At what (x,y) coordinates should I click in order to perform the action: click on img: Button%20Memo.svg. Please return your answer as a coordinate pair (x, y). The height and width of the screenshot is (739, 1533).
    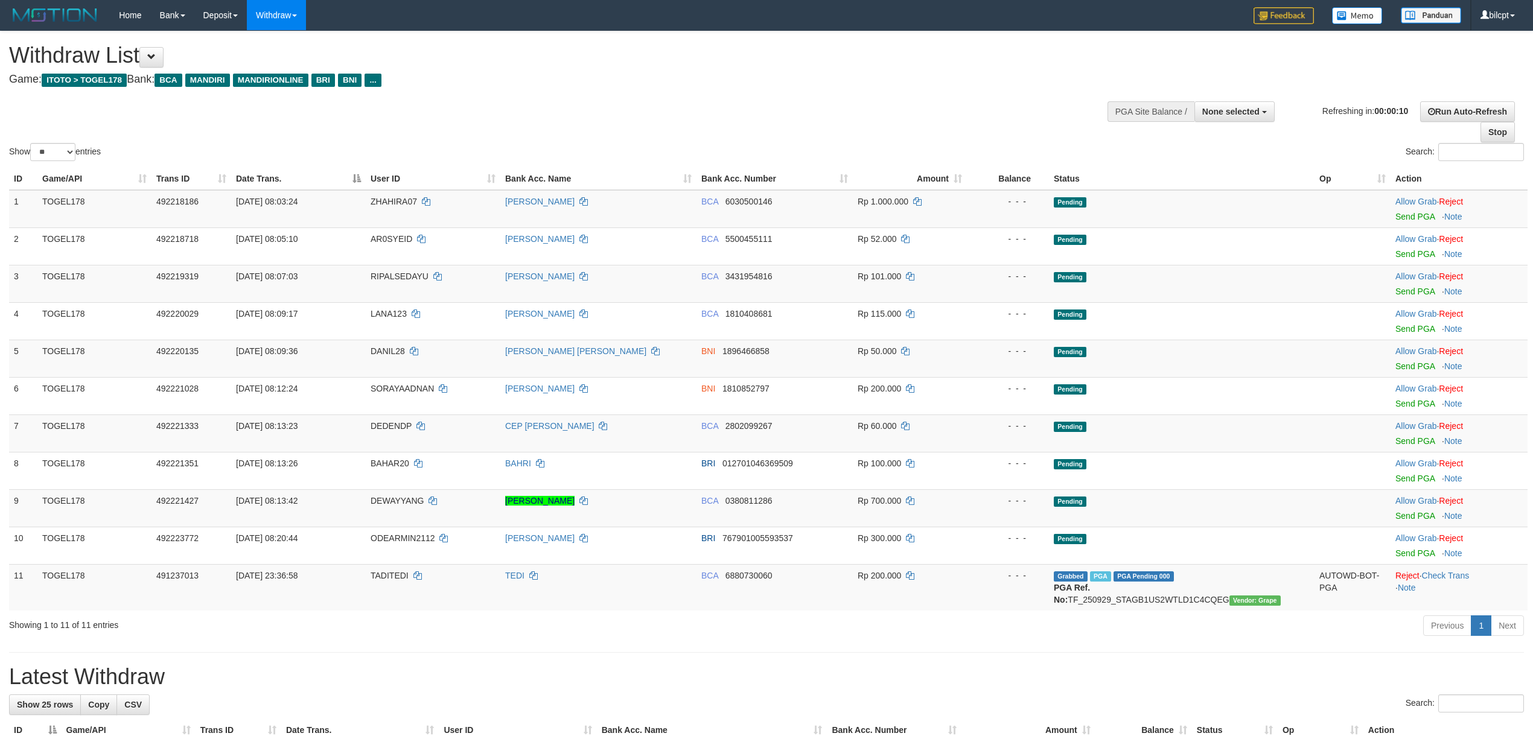
    Looking at the image, I should click on (1357, 16).